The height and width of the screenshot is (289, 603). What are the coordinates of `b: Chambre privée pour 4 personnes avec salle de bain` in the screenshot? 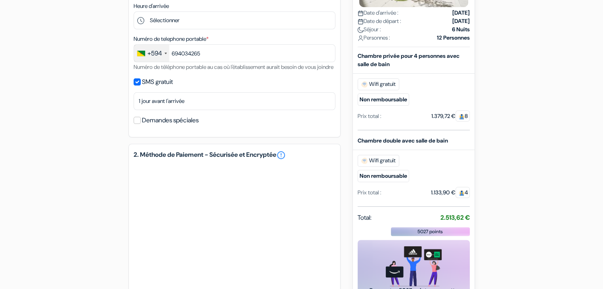 It's located at (408, 60).